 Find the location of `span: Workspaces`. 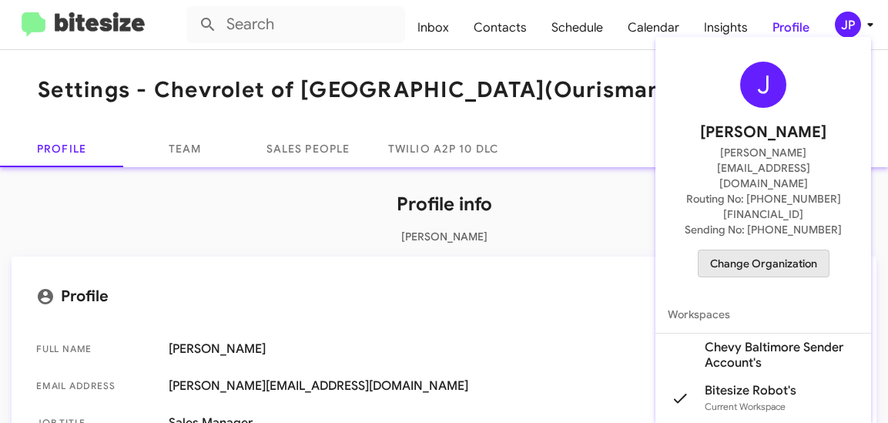

span: Workspaces is located at coordinates (763, 314).